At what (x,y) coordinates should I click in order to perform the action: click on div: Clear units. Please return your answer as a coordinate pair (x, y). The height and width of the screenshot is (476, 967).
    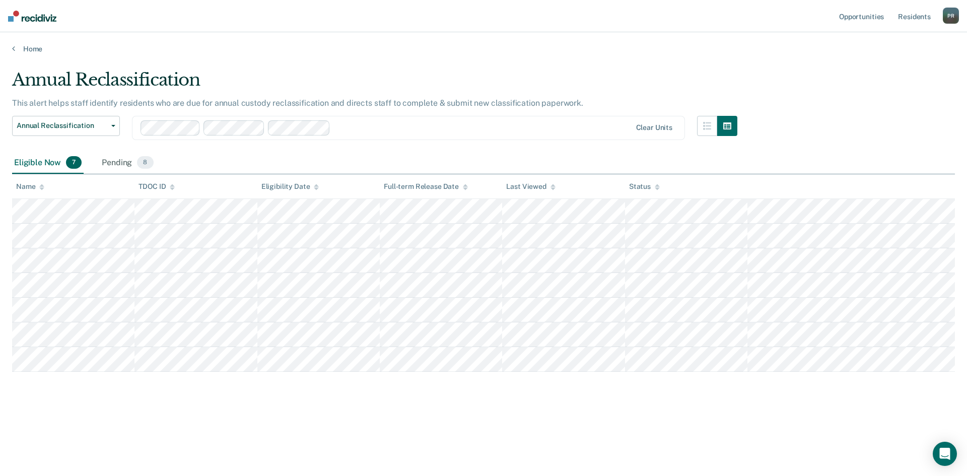
    Looking at the image, I should click on (654, 127).